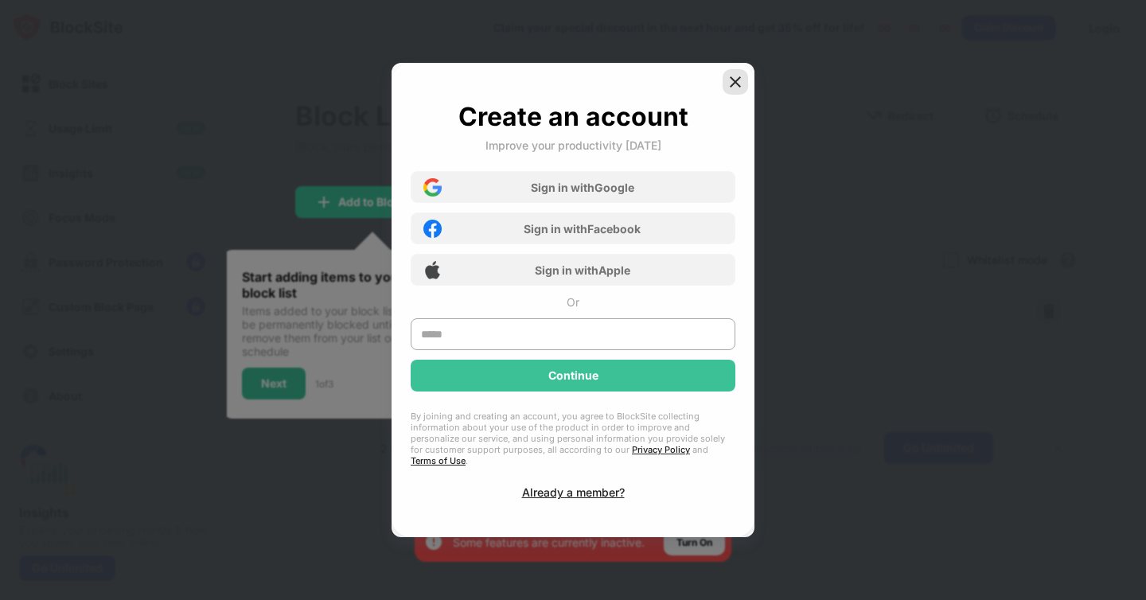 This screenshot has width=1146, height=600. What do you see at coordinates (432, 270) in the screenshot?
I see `img: apple-icon.png` at bounding box center [432, 270].